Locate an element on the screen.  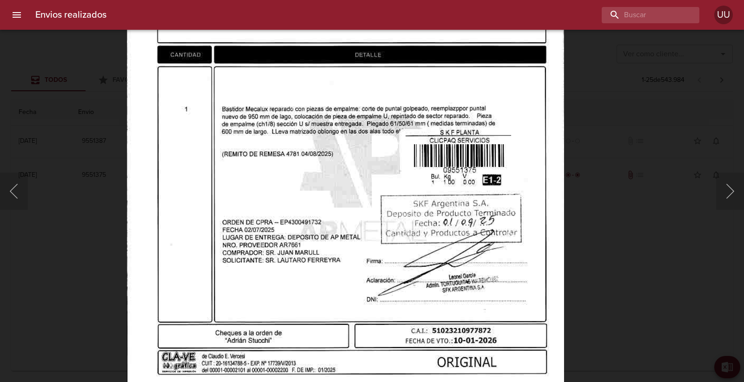
h6: Envios realizados is located at coordinates (71, 15).